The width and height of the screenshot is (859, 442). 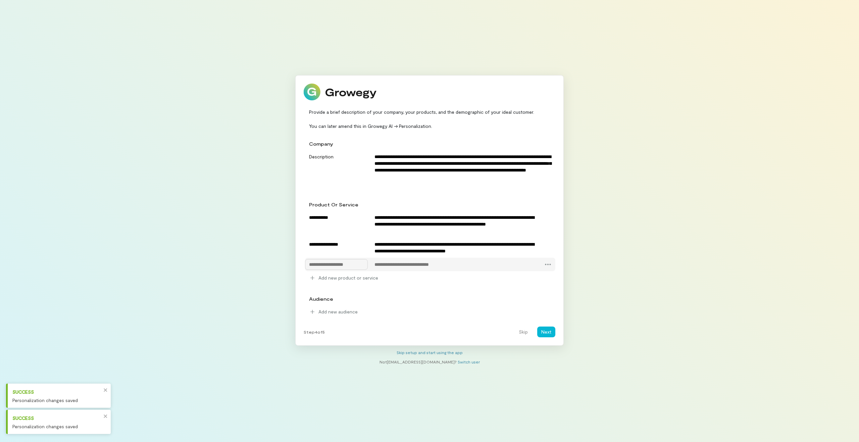 I want to click on div: Description, so click(x=336, y=156).